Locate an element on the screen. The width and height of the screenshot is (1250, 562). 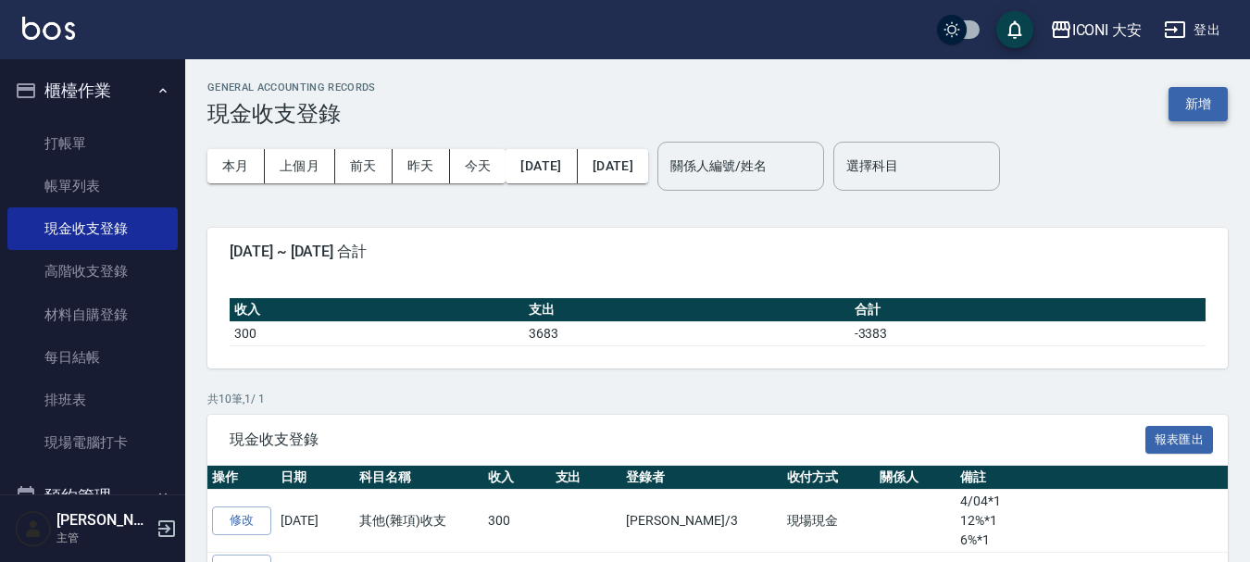
button: 櫃檯作業 is located at coordinates (93, 91).